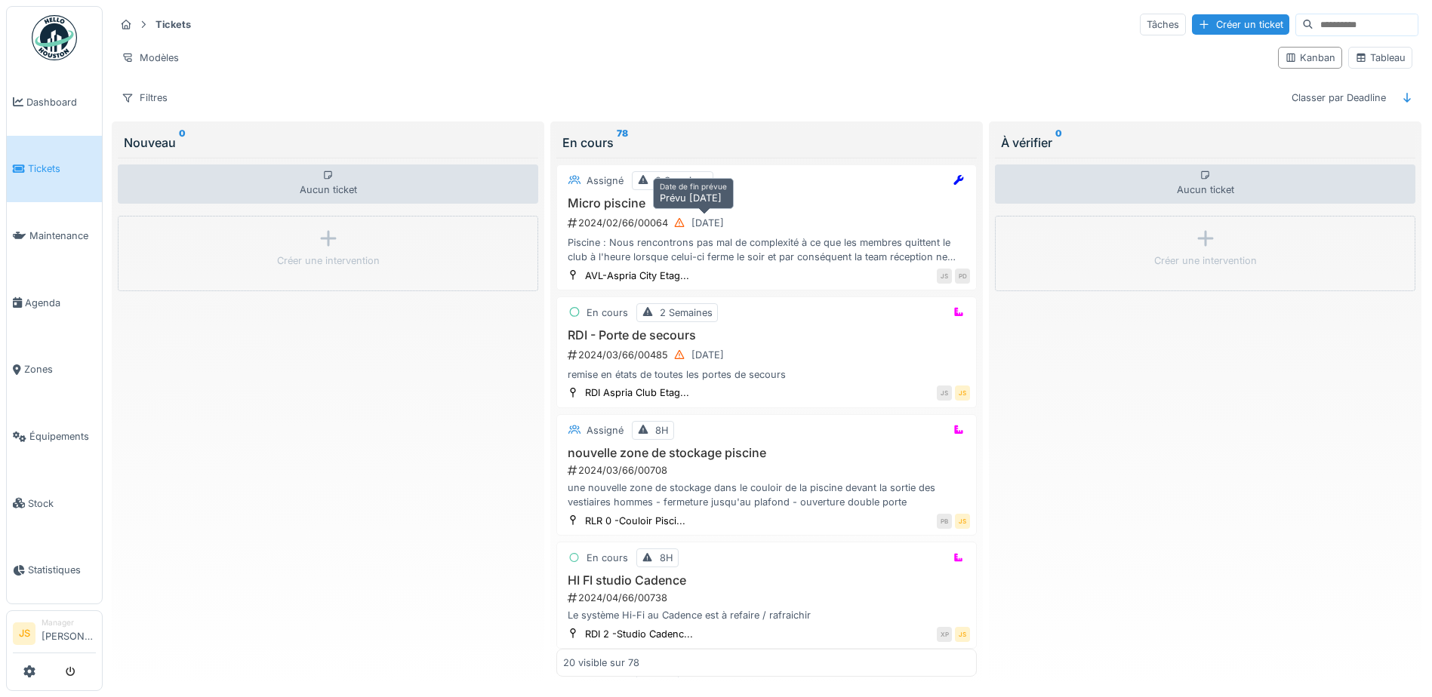 This screenshot has width=1432, height=697. I want to click on img: Badge_color-CXgf-gQk.svg, so click(54, 38).